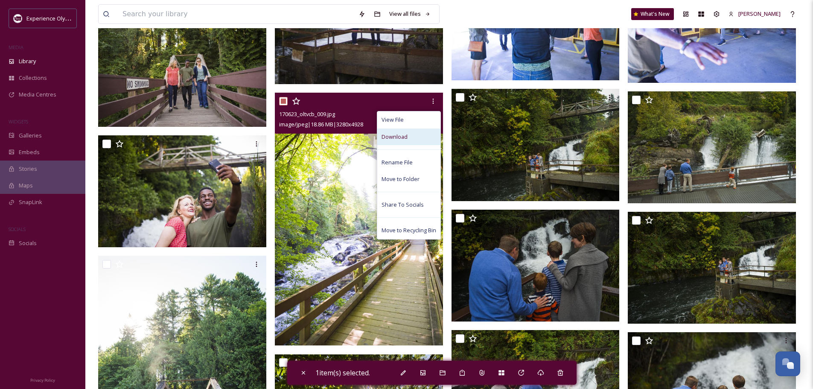 The height and width of the screenshot is (389, 813). What do you see at coordinates (43, 380) in the screenshot?
I see `span: Privacy Policy` at bounding box center [43, 380].